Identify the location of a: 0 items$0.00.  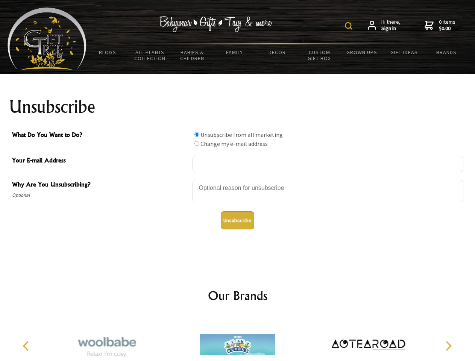
(440, 25).